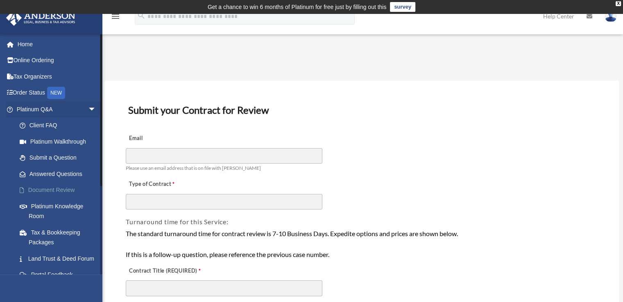 Image resolution: width=623 pixels, height=302 pixels. What do you see at coordinates (56, 93) in the screenshot?
I see `div: NEW` at bounding box center [56, 93].